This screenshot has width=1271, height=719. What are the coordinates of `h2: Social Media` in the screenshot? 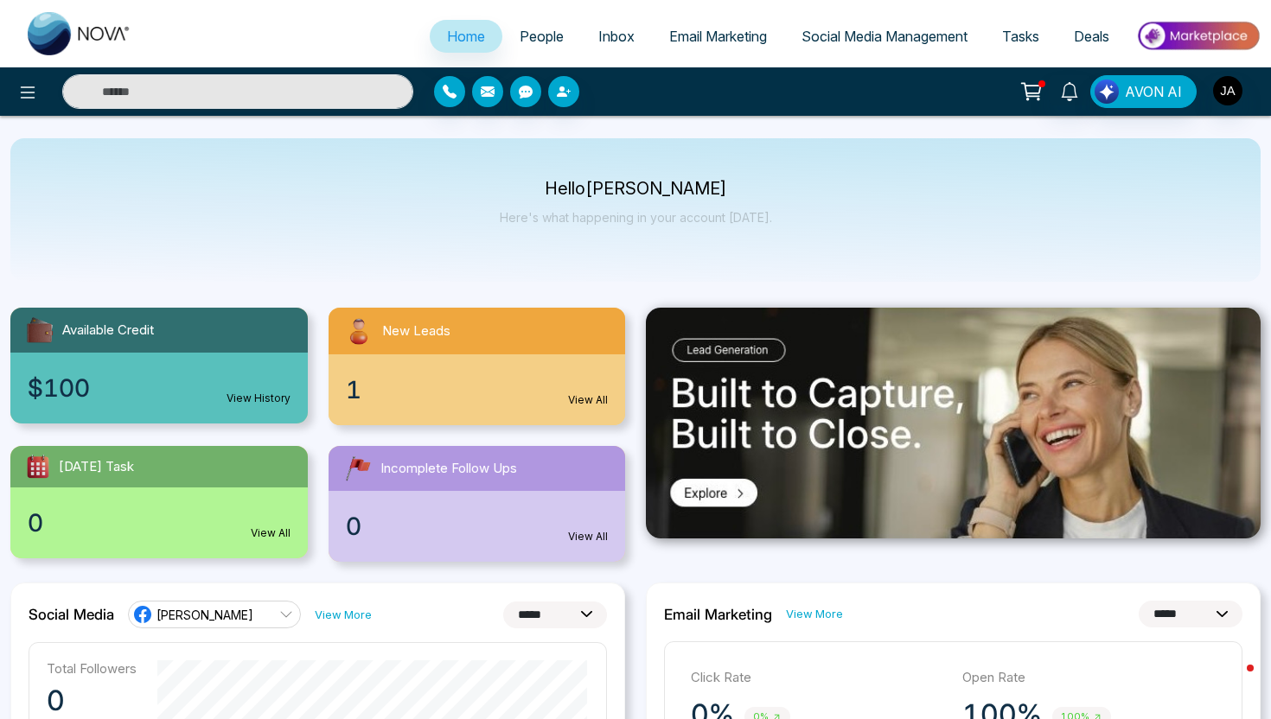 It's located at (71, 615).